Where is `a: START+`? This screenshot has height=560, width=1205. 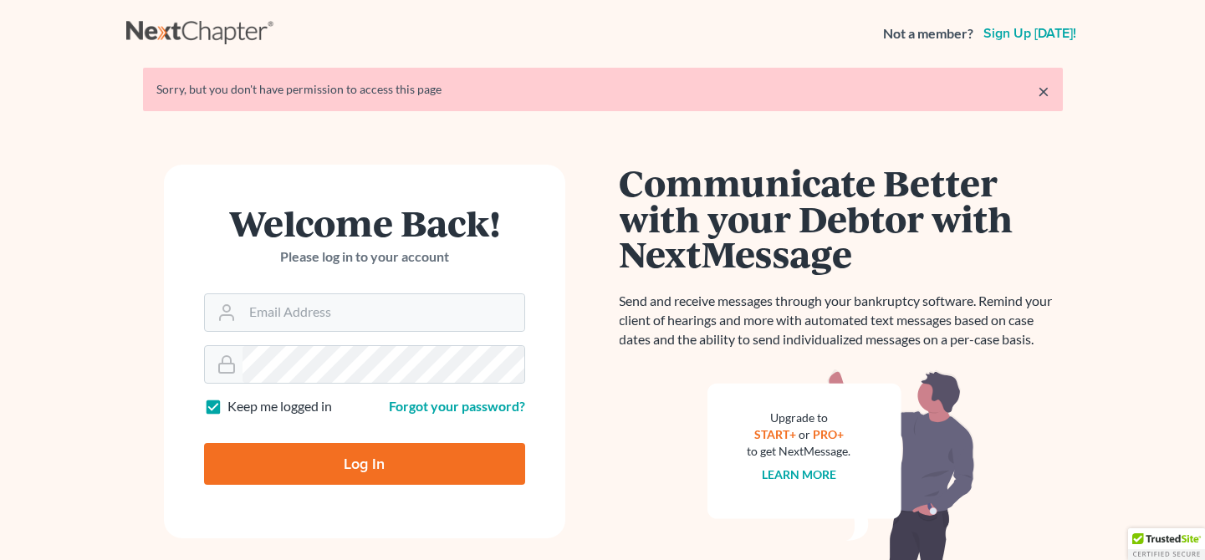 a: START+ is located at coordinates (775, 434).